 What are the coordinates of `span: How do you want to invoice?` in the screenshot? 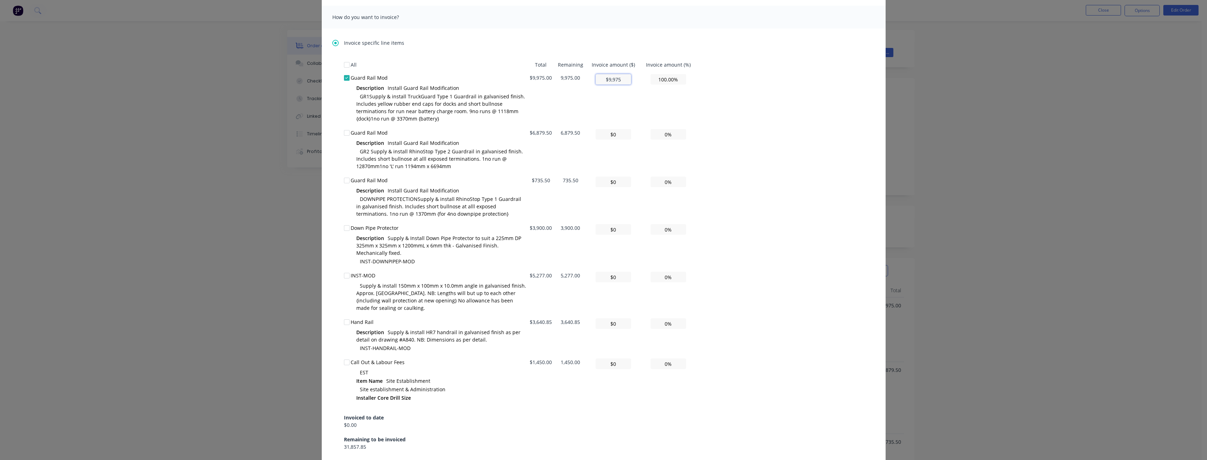 It's located at (371, 17).